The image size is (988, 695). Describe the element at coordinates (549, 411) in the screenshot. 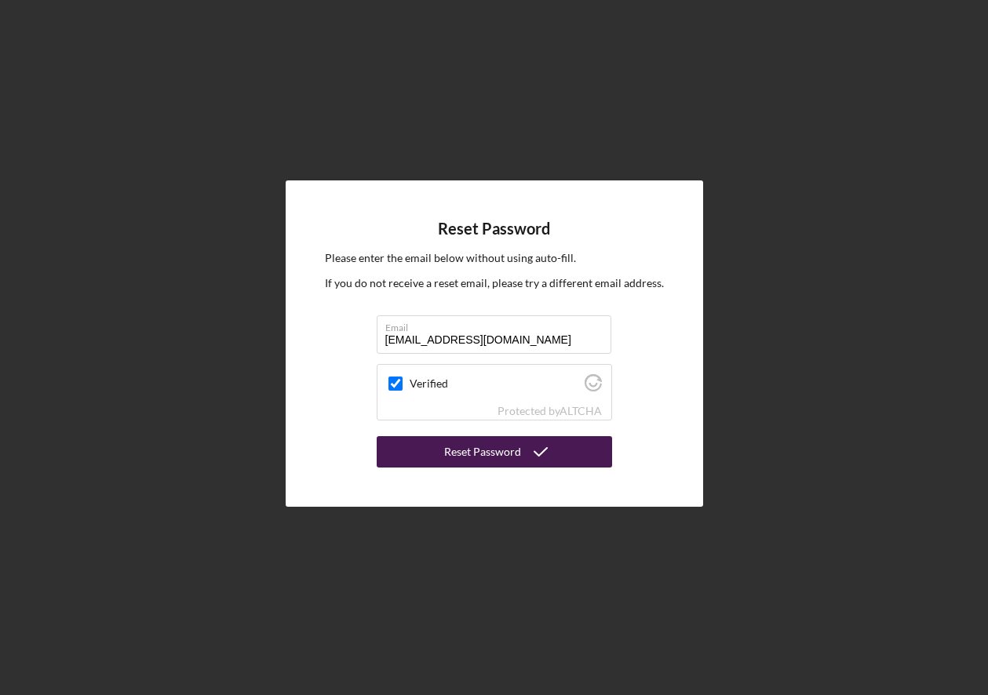

I see `div: Protected by` at that location.